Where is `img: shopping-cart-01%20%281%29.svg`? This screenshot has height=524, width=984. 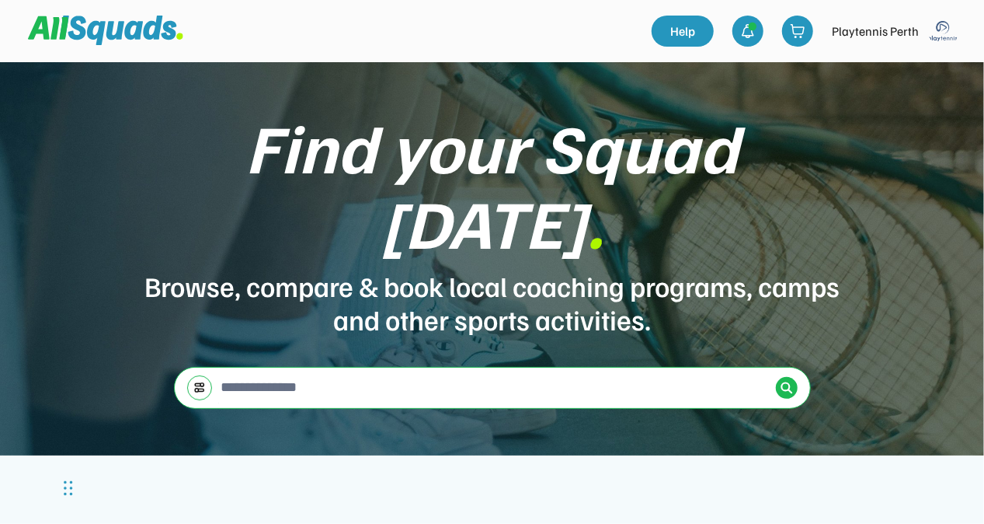 img: shopping-cart-01%20%281%29.svg is located at coordinates (798, 31).